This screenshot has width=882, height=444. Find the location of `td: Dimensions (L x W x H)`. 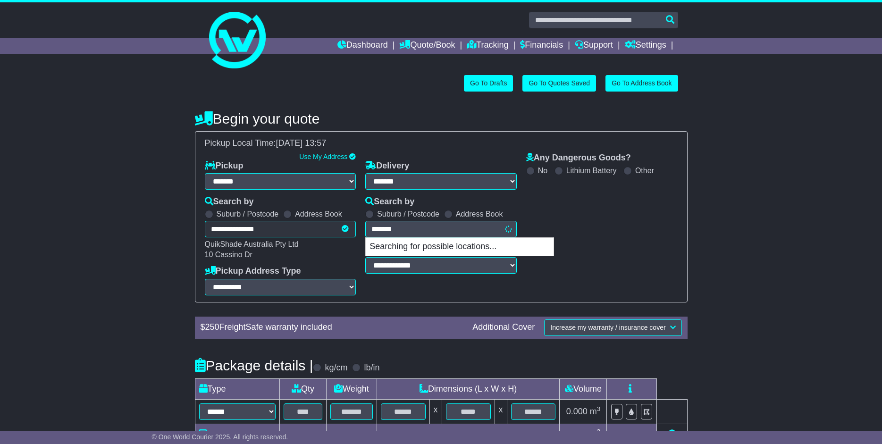

td: Dimensions (L x W x H) is located at coordinates (468, 389).